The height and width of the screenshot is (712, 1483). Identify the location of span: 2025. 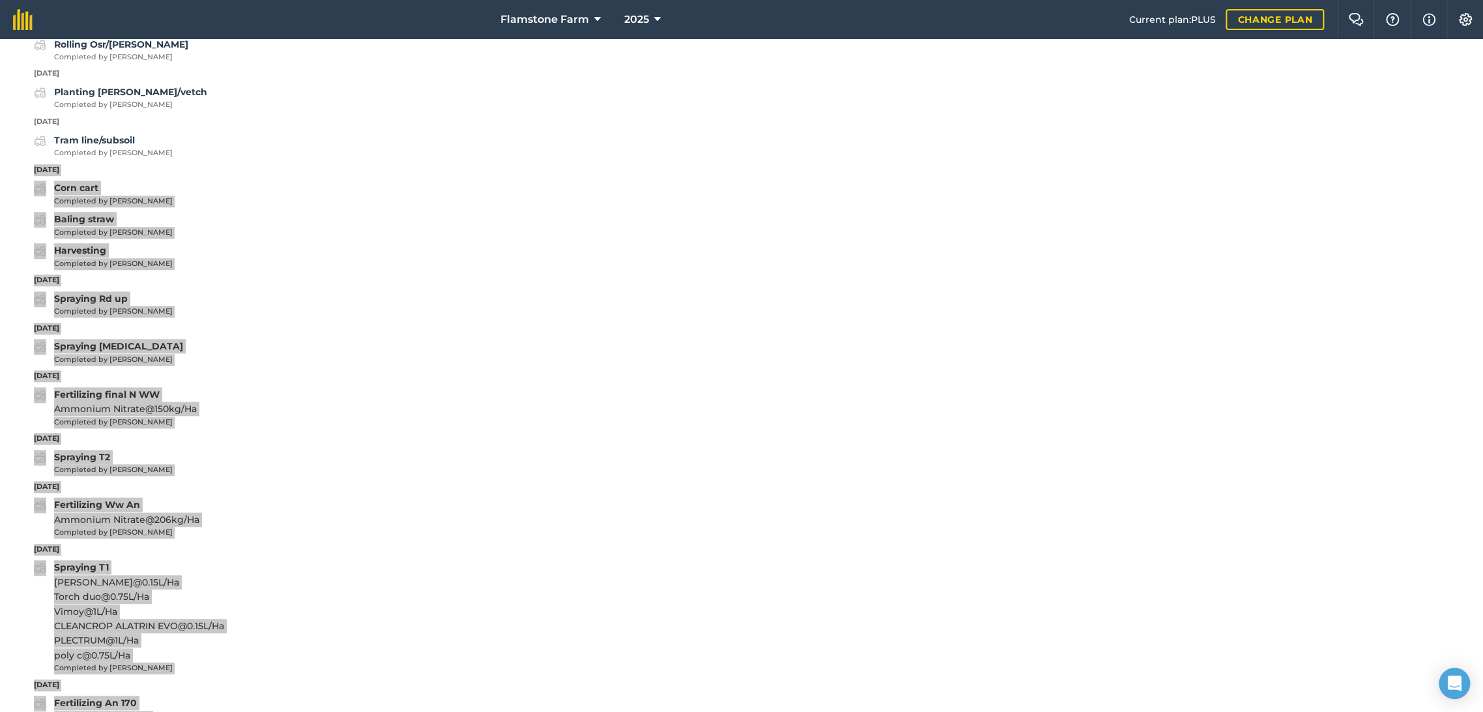
(637, 20).